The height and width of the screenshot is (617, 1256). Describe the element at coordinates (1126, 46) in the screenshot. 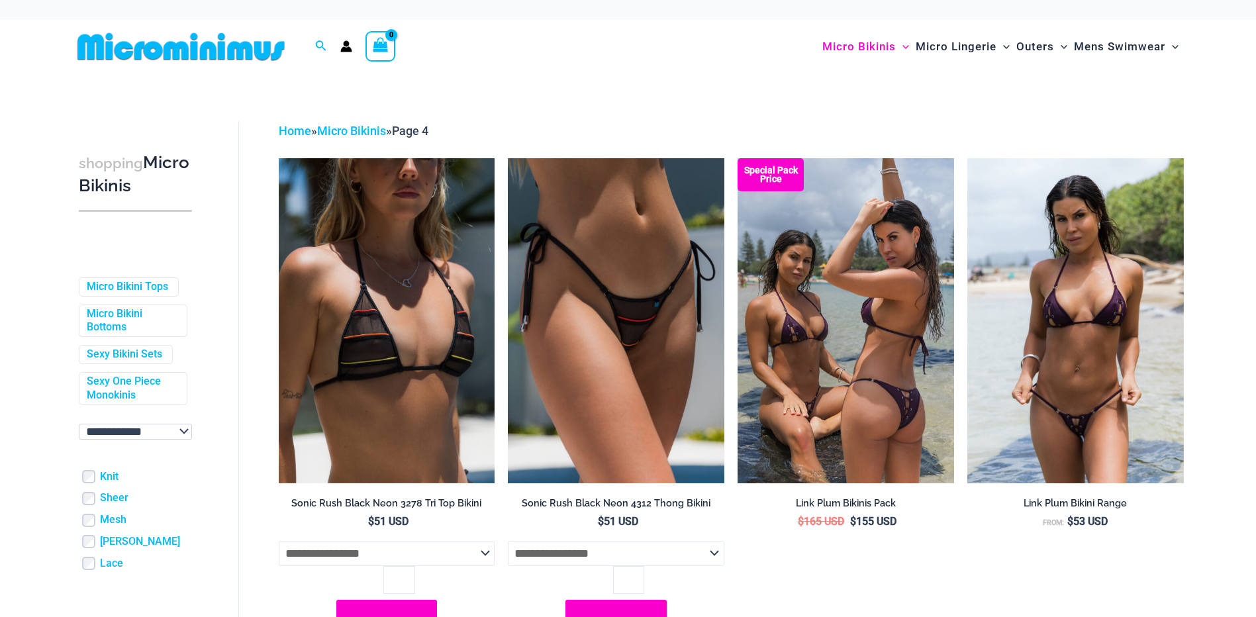

I see `a: Mens SwimwearMenu ToggleMenu Toggle` at that location.